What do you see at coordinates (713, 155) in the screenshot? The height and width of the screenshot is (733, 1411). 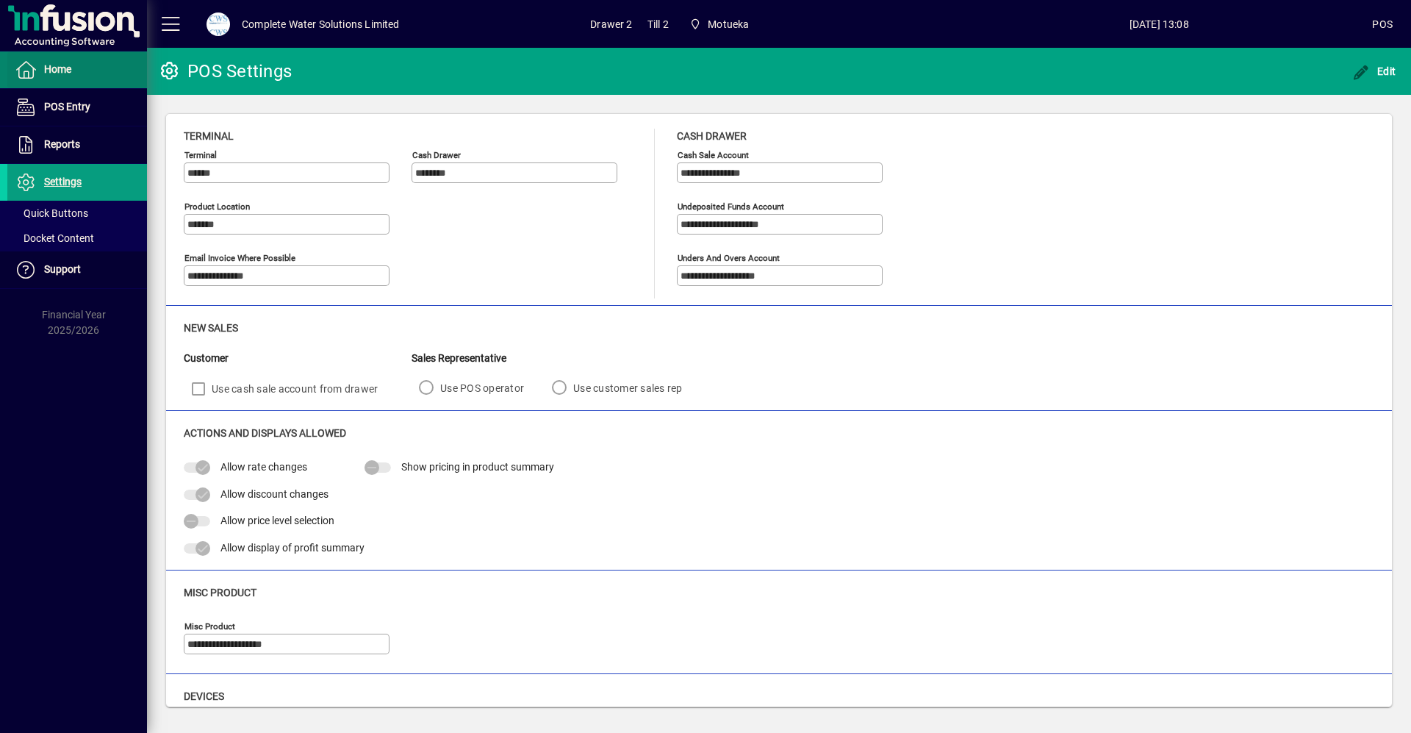 I see `mat-label: Cash sale account` at bounding box center [713, 155].